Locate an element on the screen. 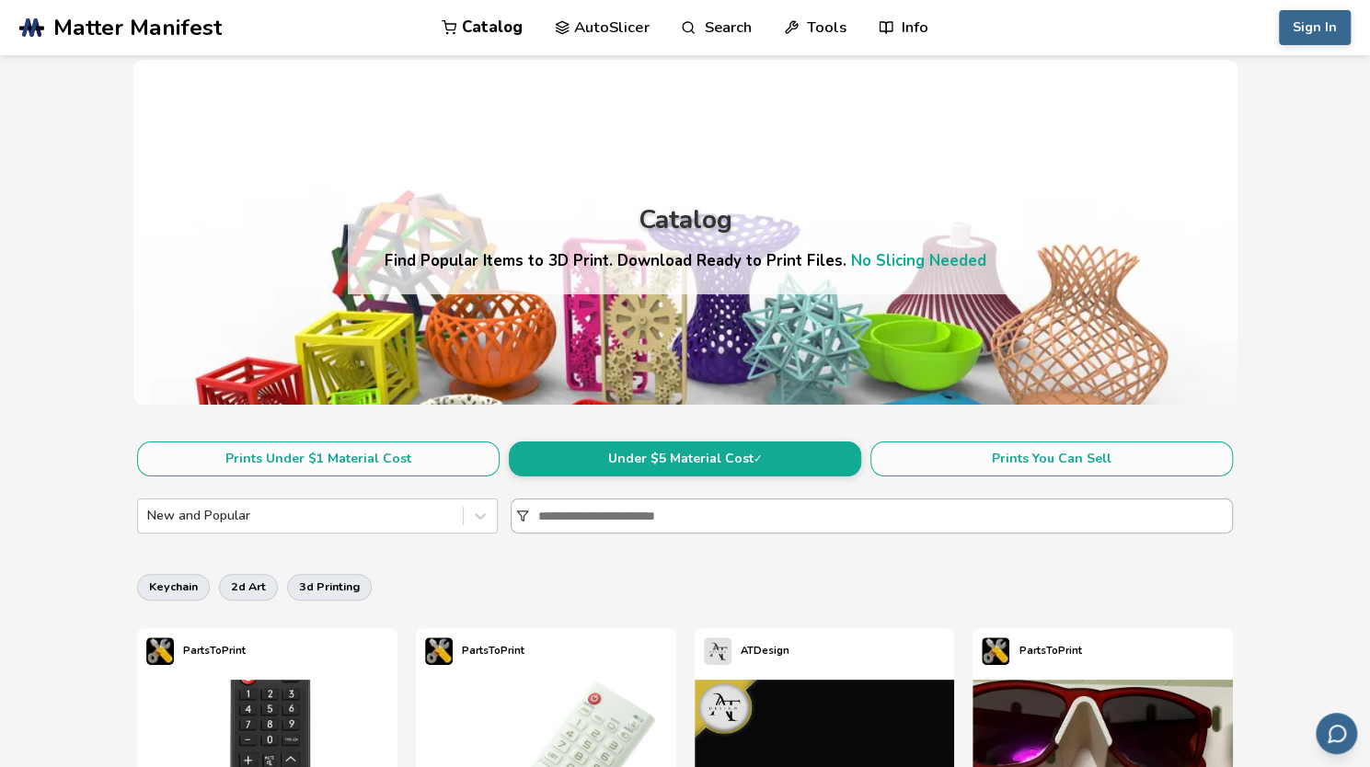 This screenshot has width=1370, height=767. div: Catalog is located at coordinates (685, 220).